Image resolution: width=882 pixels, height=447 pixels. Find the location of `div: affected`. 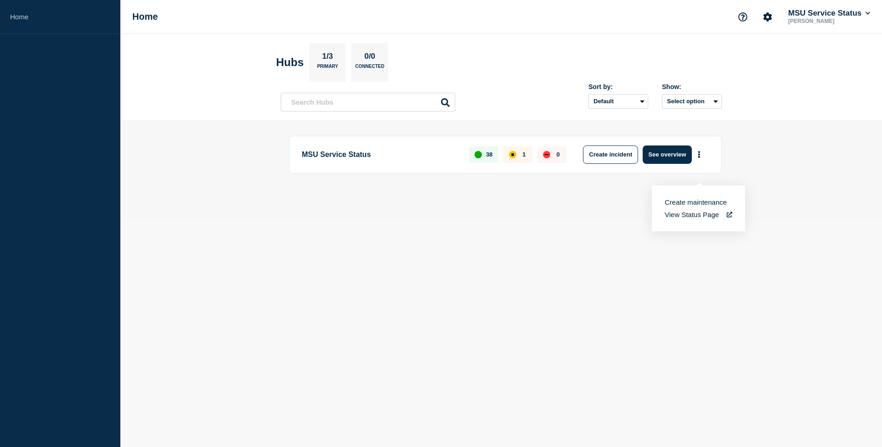

div: affected is located at coordinates (513, 155).